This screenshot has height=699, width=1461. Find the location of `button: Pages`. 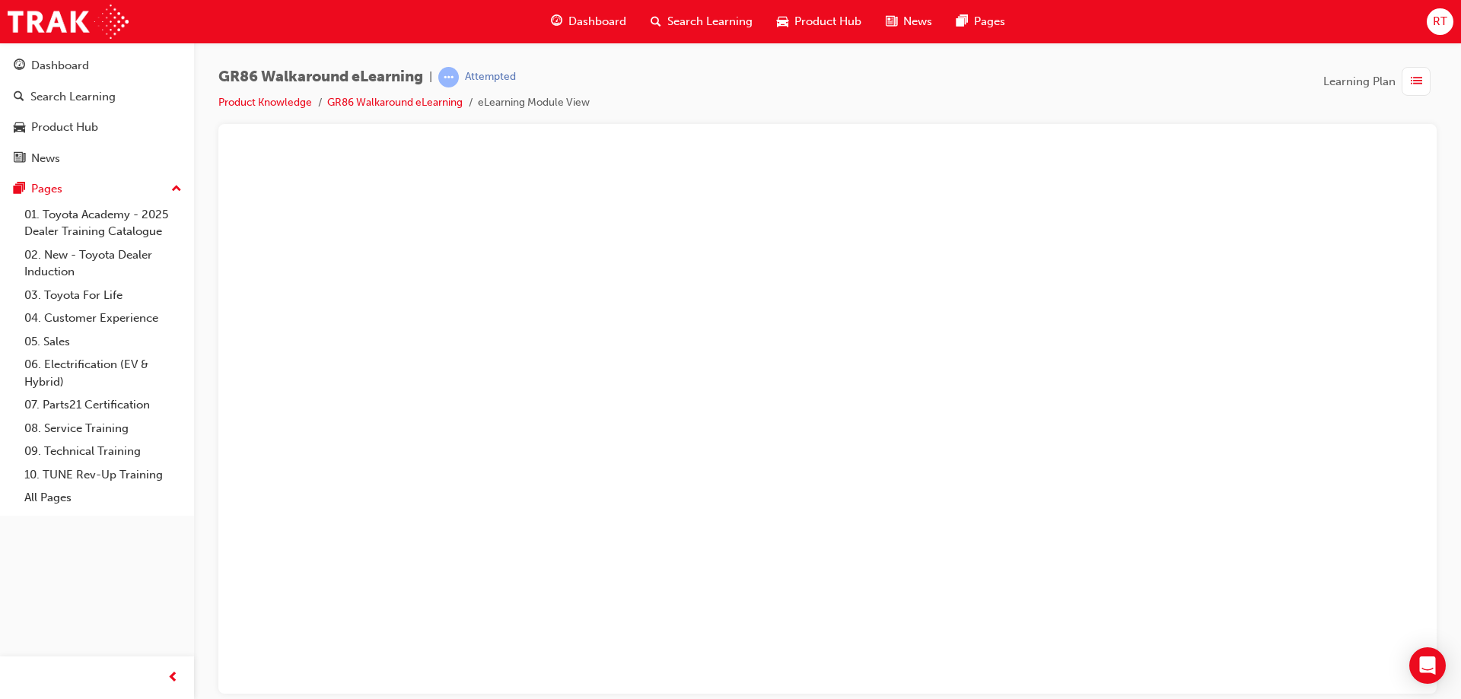

button: Pages is located at coordinates (97, 189).